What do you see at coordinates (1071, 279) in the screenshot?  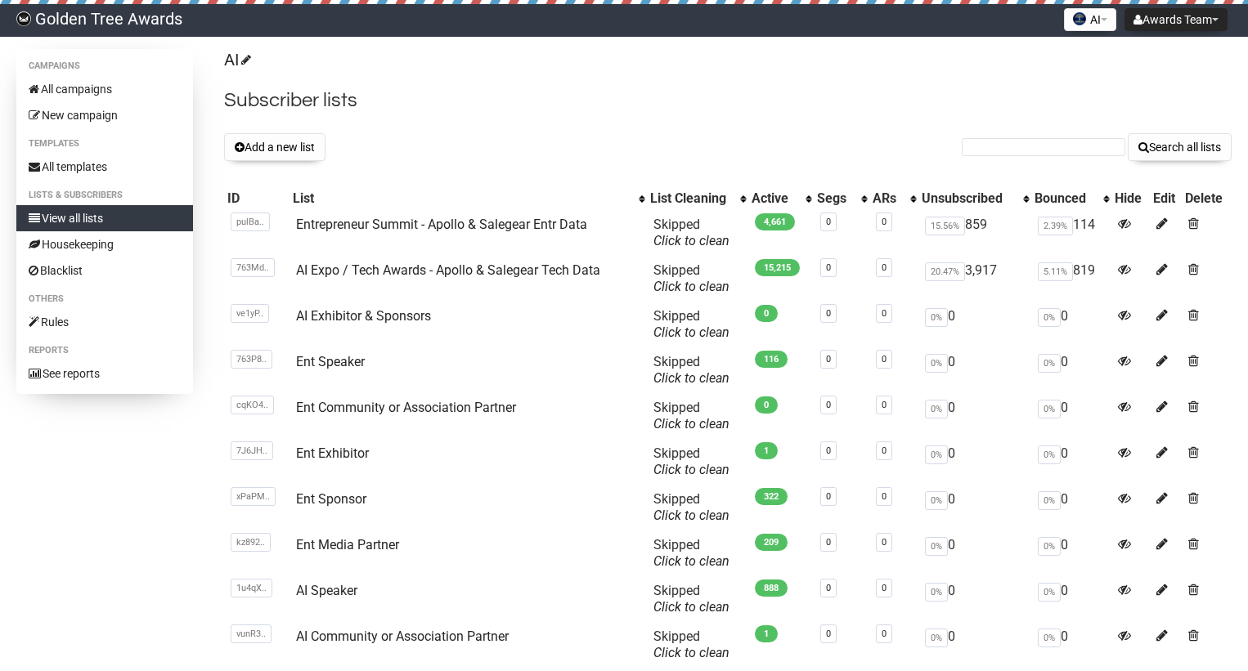 I see `td: 819` at bounding box center [1071, 279].